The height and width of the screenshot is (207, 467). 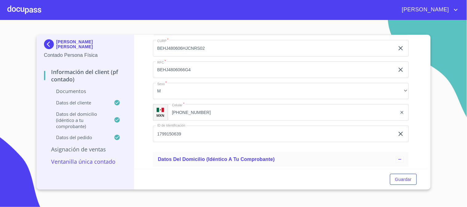 What do you see at coordinates (403, 180) in the screenshot?
I see `button: Guardar` at bounding box center [403, 180].